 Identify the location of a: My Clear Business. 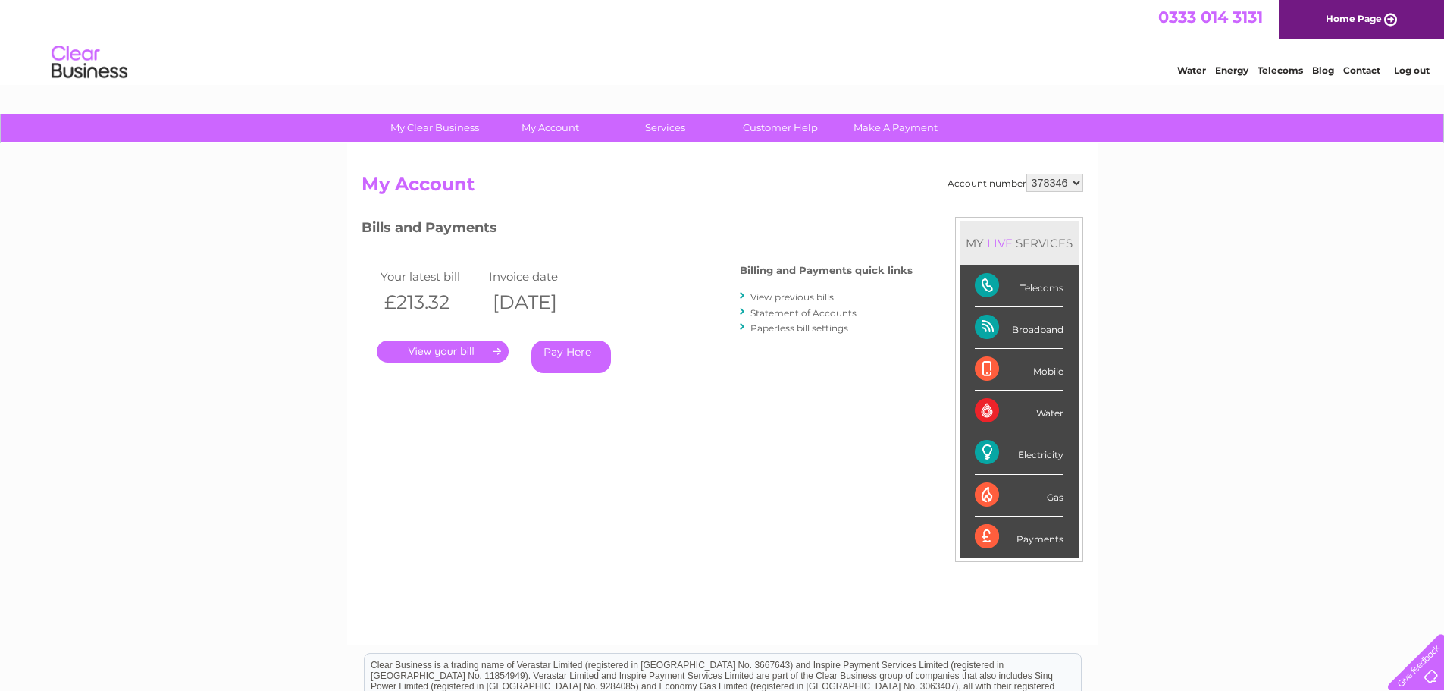
(434, 127).